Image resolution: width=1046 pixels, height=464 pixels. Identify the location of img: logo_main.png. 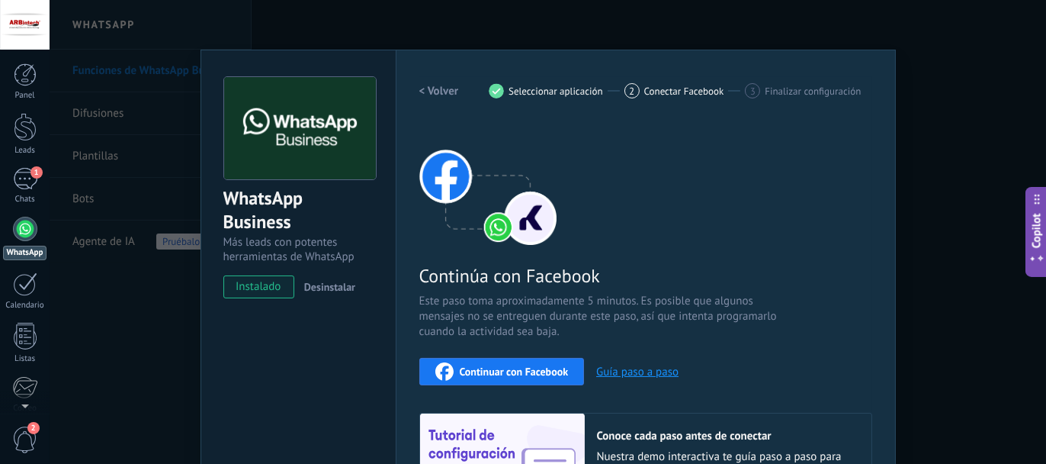
(300, 128).